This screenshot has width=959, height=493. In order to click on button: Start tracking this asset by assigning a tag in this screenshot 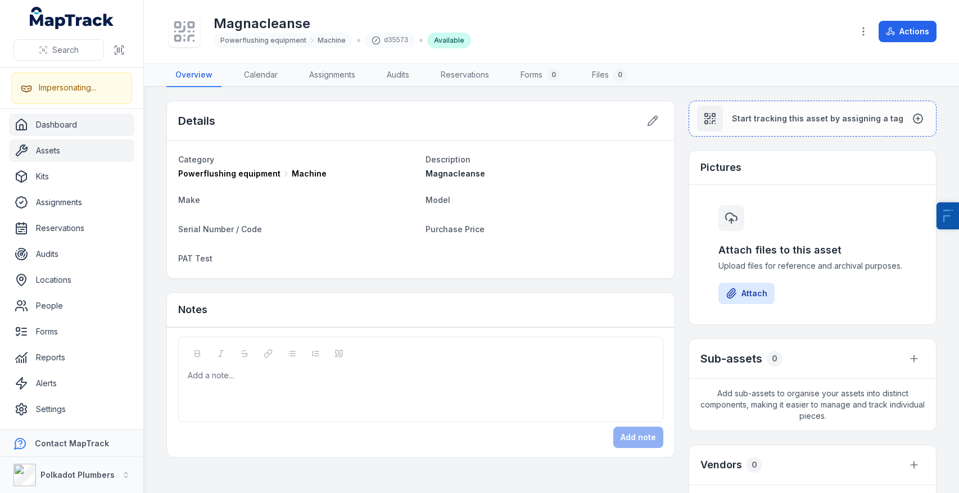, I will do `click(812, 119)`.